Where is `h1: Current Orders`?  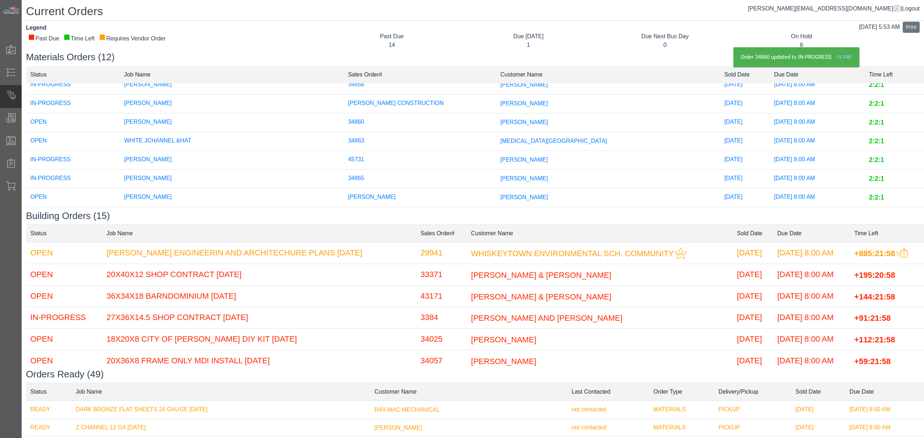
h1: Current Orders is located at coordinates (475, 12).